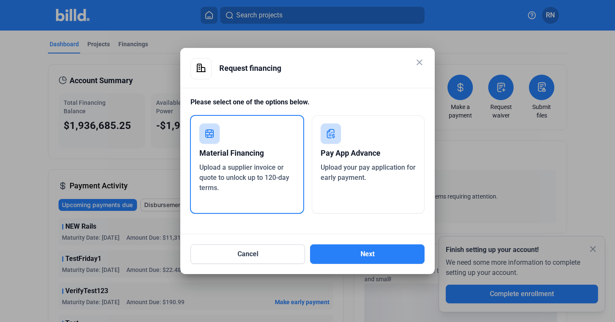 The image size is (615, 322). What do you see at coordinates (368, 254) in the screenshot?
I see `button: Next` at bounding box center [368, 254].